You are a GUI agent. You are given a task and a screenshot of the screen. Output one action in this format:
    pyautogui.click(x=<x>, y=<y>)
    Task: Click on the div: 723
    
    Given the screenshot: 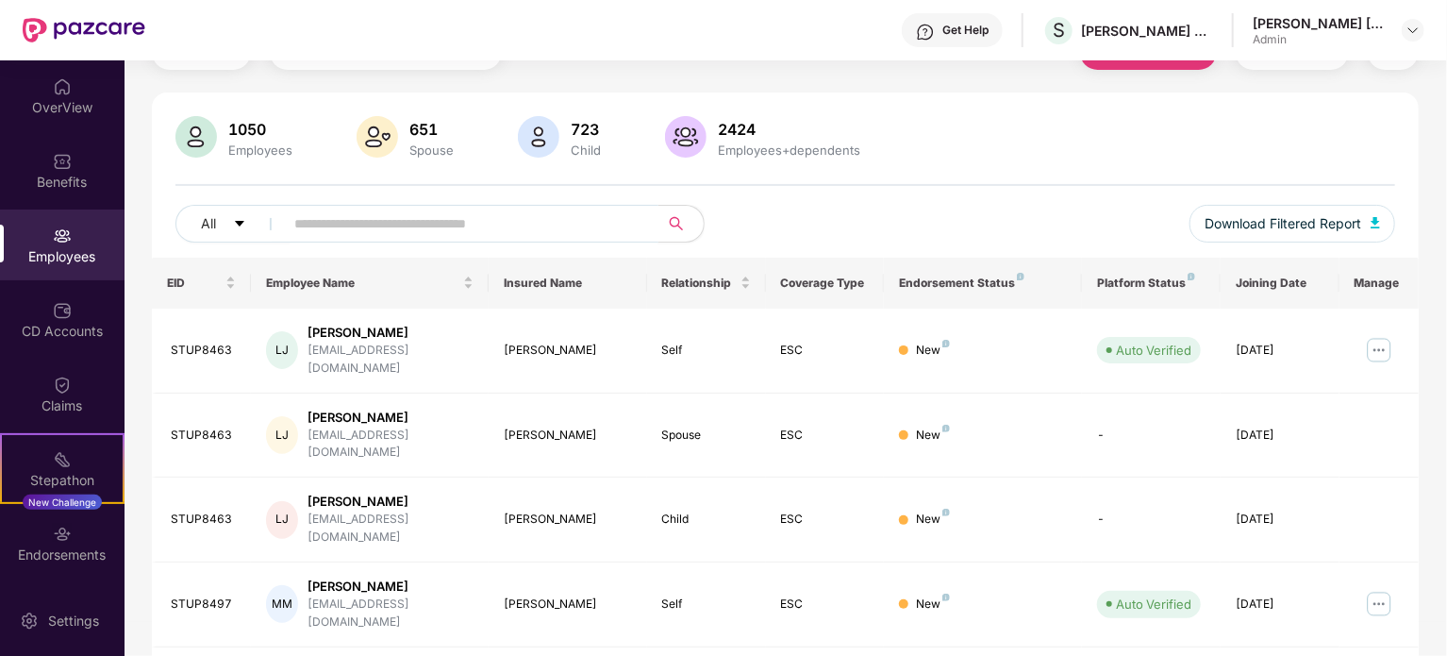 What is the action you would take?
    pyautogui.click(x=586, y=129)
    